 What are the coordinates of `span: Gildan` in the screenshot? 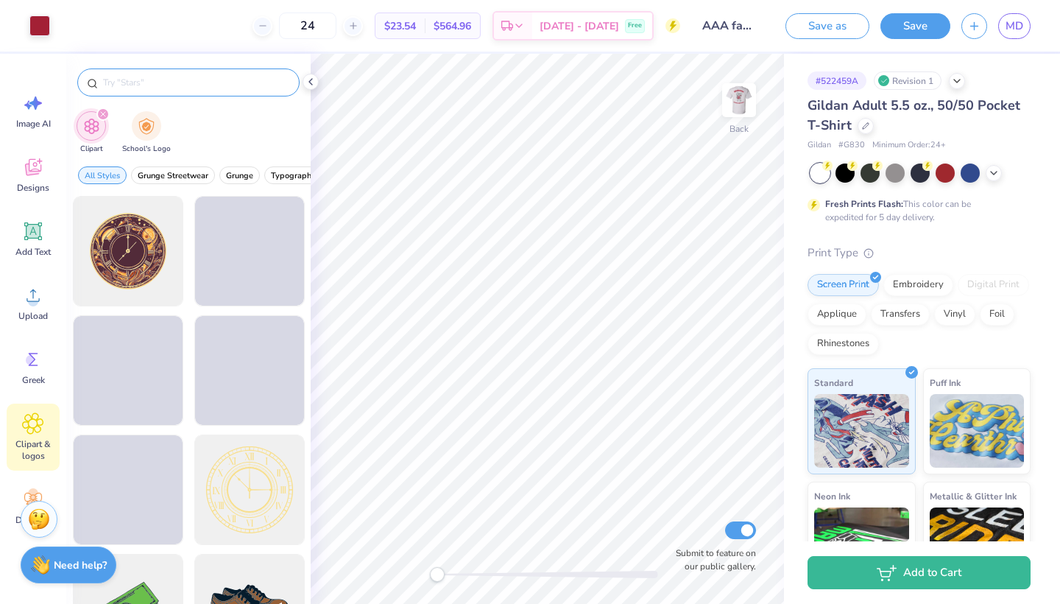 It's located at (820, 145).